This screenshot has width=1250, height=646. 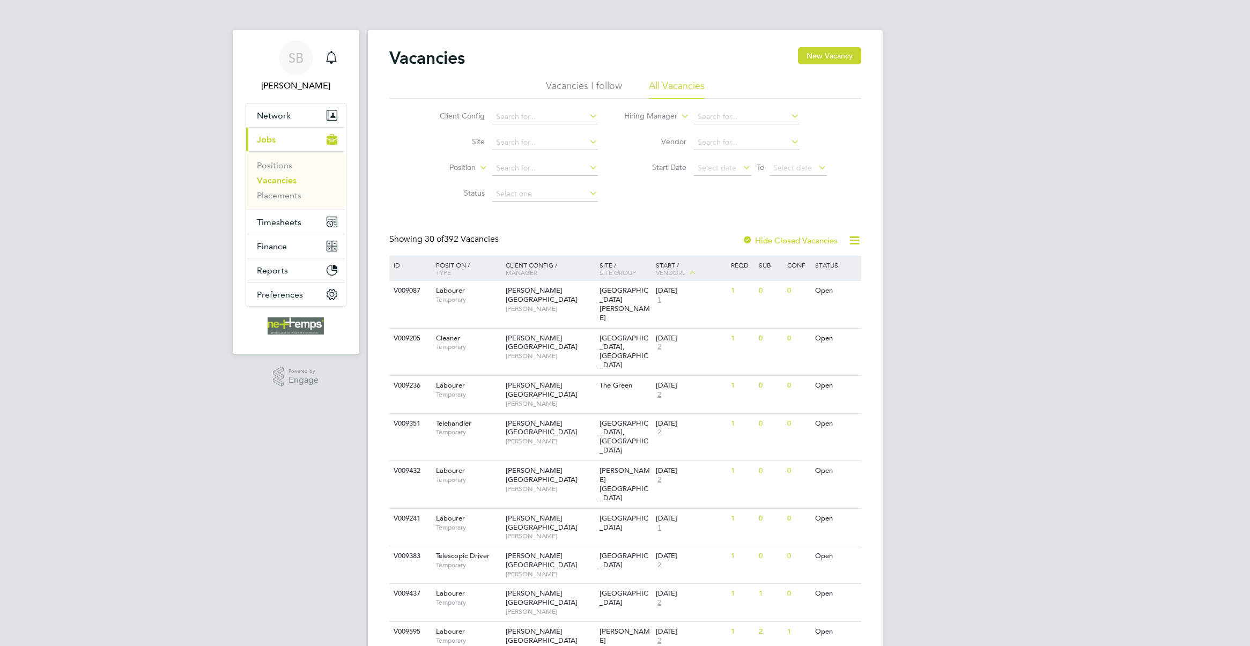 I want to click on div: Status, so click(x=836, y=265).